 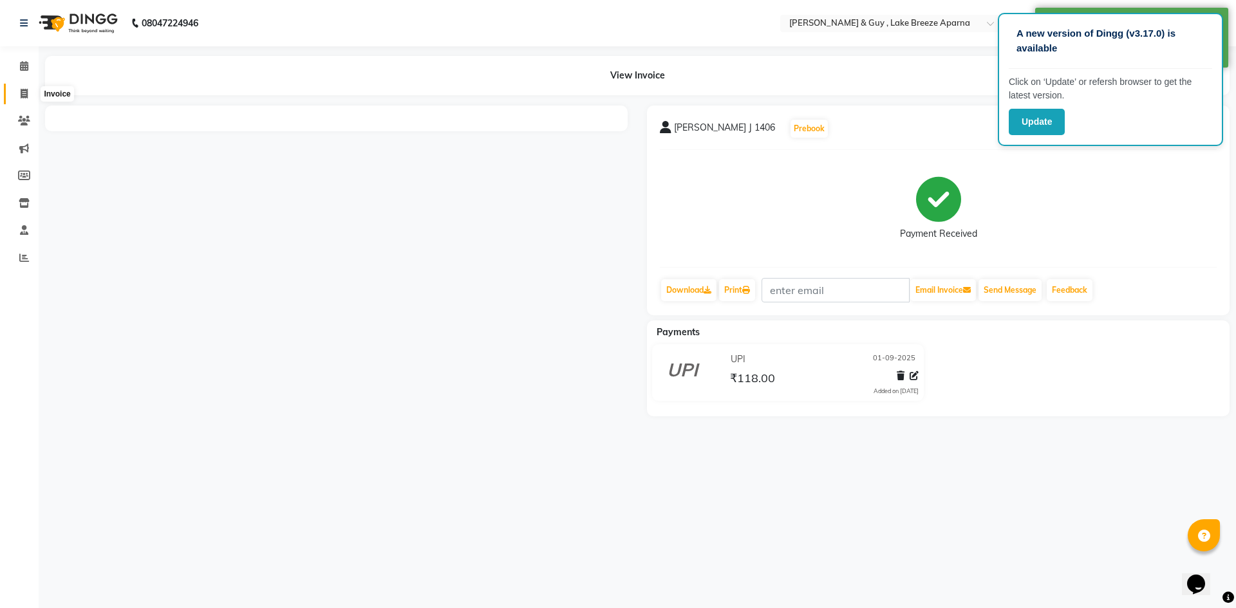 What do you see at coordinates (835, 290) in the screenshot?
I see `input: enter email` at bounding box center [835, 290].